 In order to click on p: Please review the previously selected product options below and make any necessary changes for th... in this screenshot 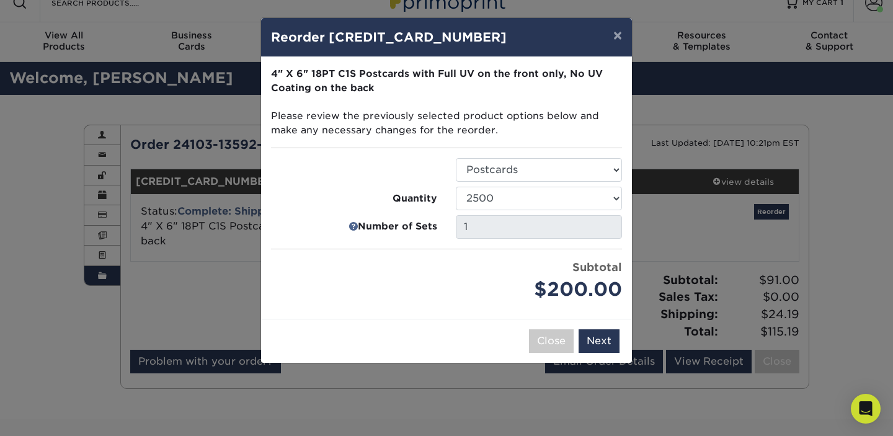, I will do `click(446, 102)`.